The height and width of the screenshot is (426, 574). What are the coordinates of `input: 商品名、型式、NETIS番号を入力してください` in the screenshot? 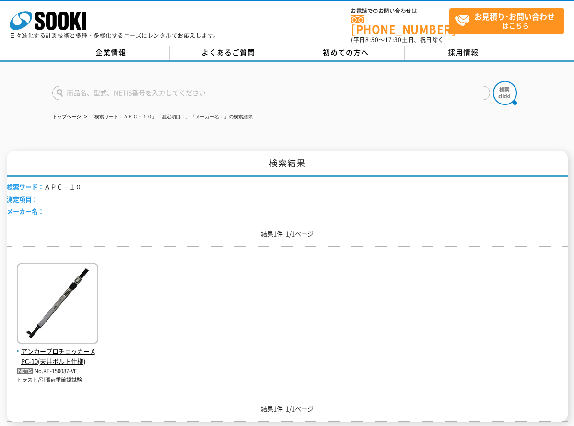 It's located at (271, 93).